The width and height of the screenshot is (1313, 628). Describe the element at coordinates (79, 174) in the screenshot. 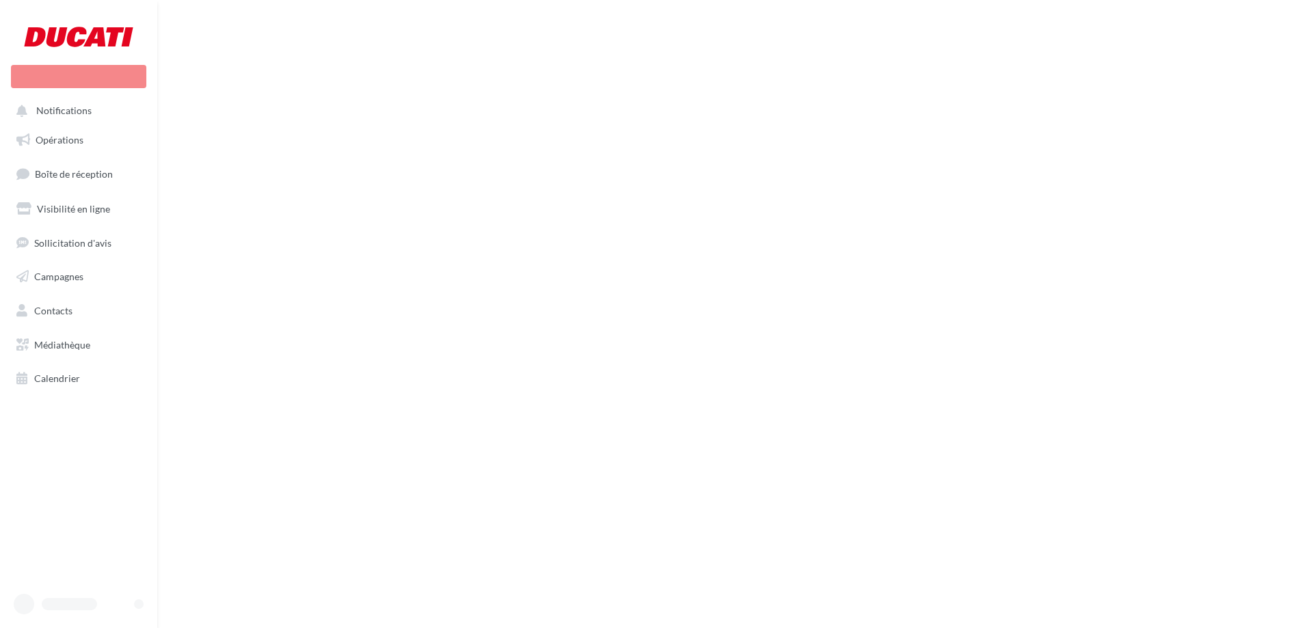

I see `a: Boîte de réception` at that location.